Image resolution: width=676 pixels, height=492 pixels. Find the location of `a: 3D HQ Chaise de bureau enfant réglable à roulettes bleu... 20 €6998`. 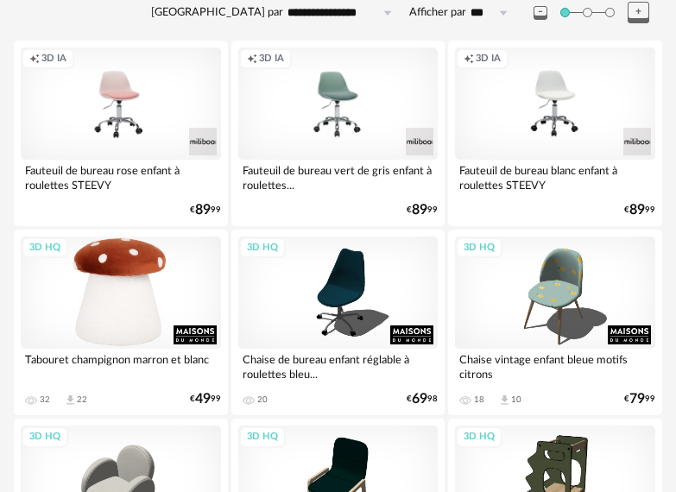

a: 3D HQ Chaise de bureau enfant réglable à roulettes bleu... 20 €6998 is located at coordinates (338, 322).